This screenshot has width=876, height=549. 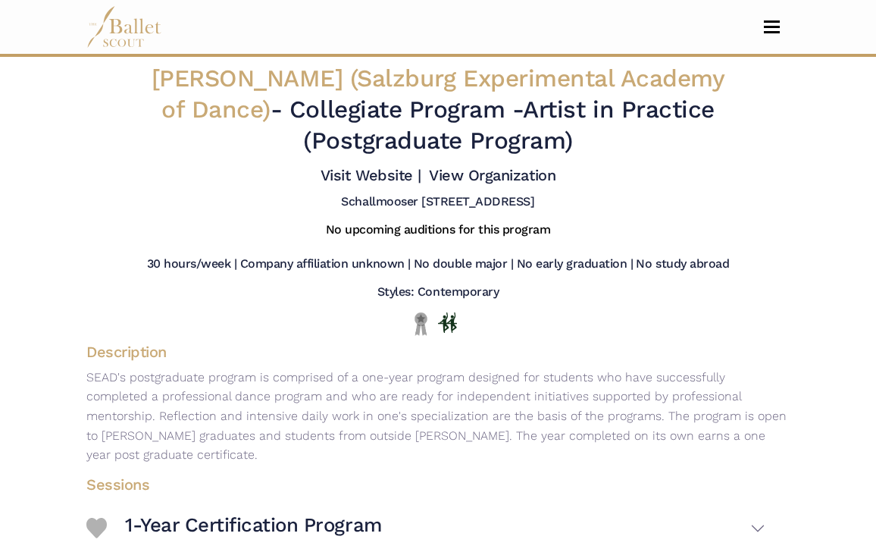 I want to click on img: Local, so click(x=421, y=323).